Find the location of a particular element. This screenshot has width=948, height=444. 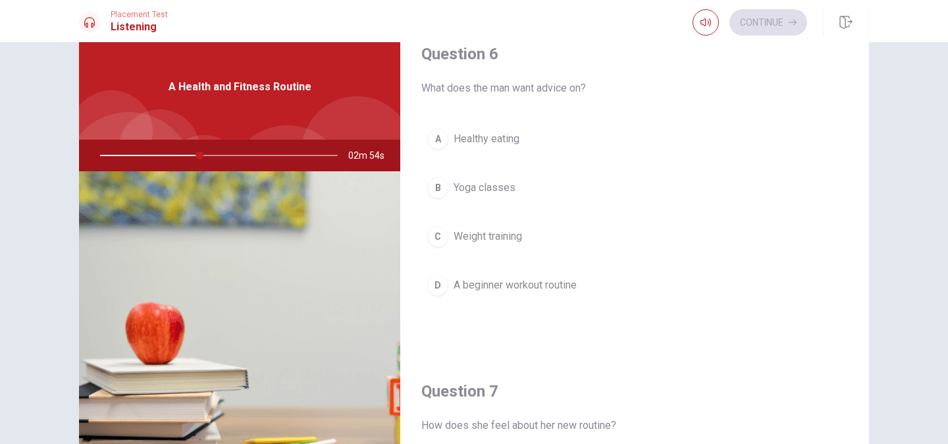

button: BYoga classes is located at coordinates (635, 188).